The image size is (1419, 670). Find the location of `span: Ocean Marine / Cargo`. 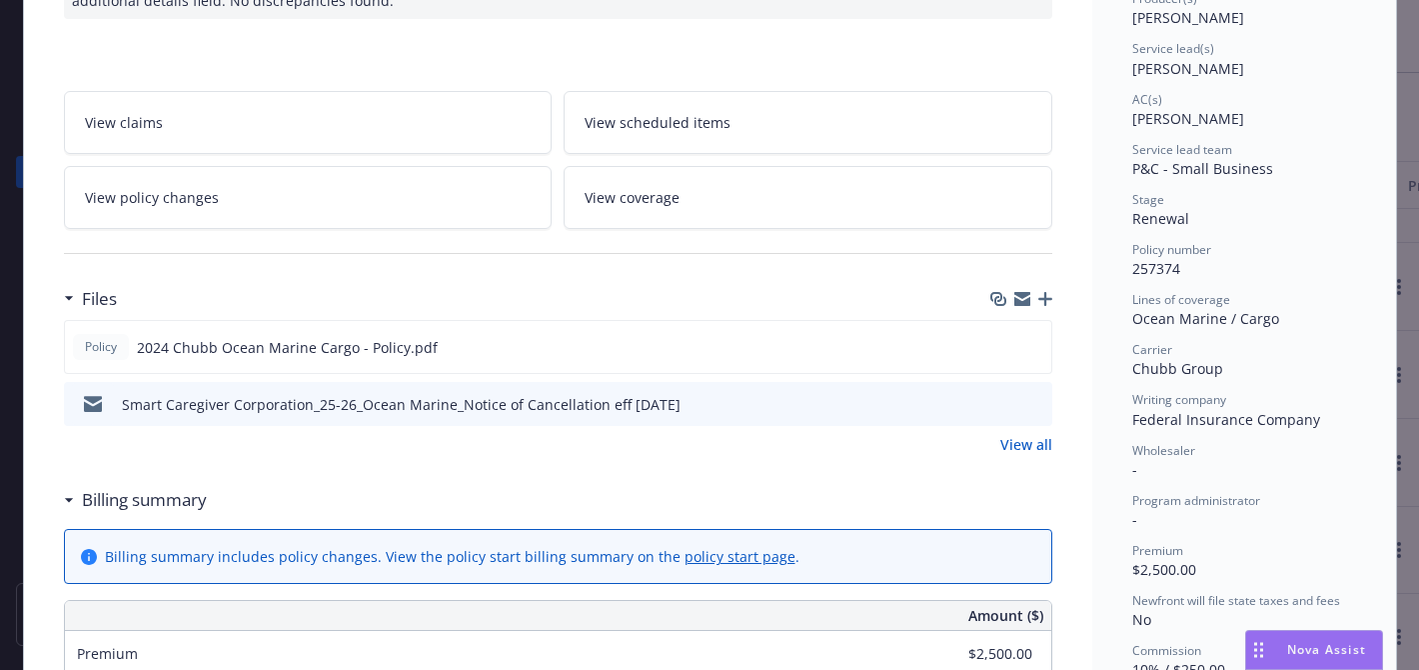

span: Ocean Marine / Cargo is located at coordinates (1205, 318).